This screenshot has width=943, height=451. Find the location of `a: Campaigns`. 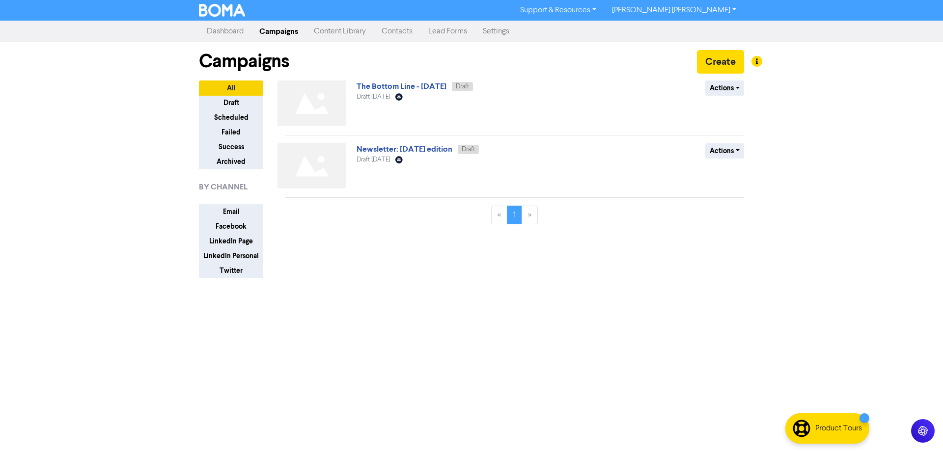

a: Campaigns is located at coordinates (278, 31).